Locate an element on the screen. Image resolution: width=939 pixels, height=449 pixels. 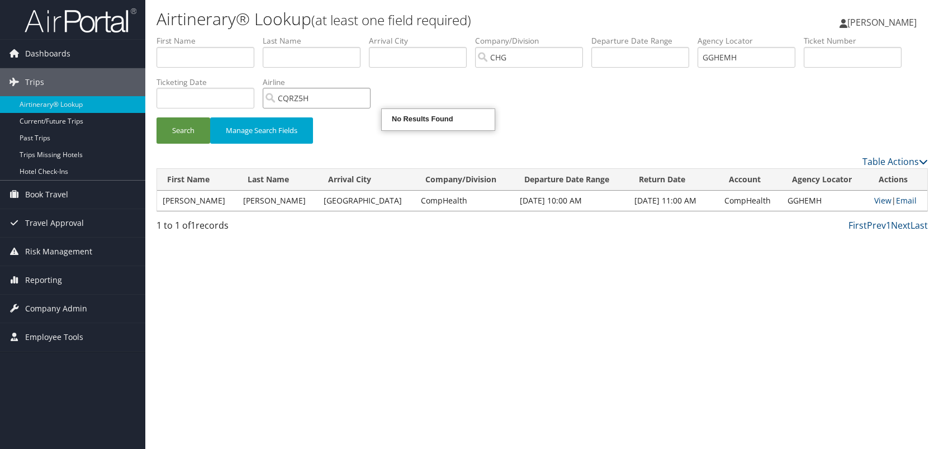
span: Travel Approval is located at coordinates (54, 223).